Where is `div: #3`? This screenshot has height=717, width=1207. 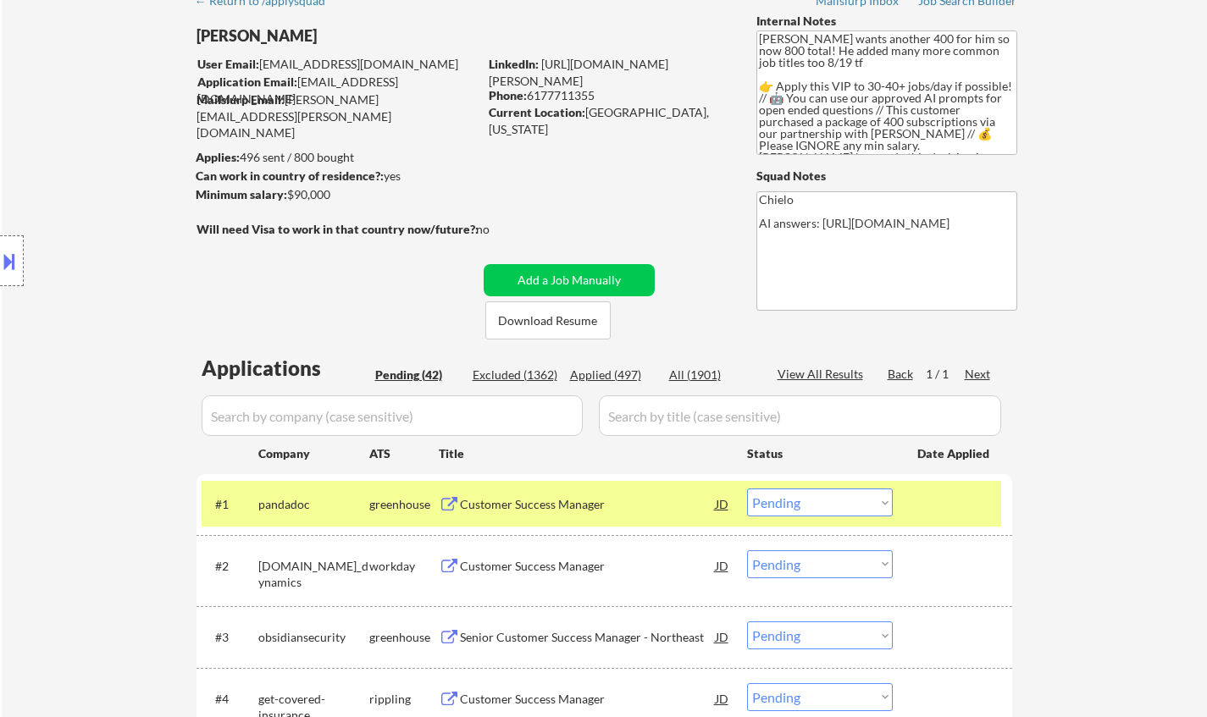 div: #3 is located at coordinates (230, 638).